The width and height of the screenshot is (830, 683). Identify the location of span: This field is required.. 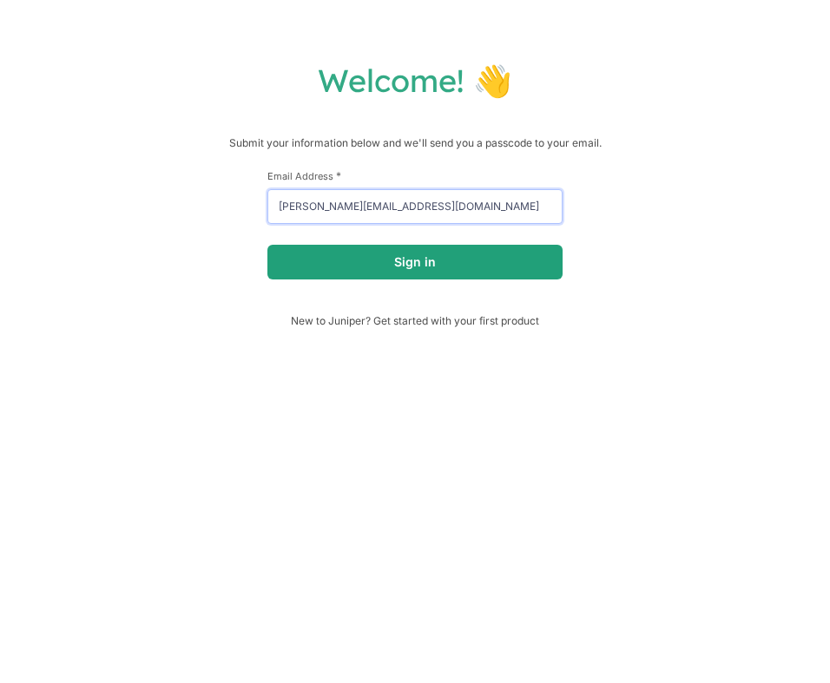
(339, 175).